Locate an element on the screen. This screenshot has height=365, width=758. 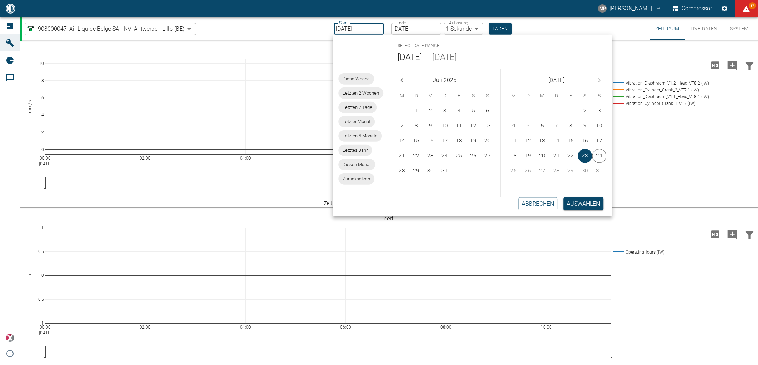
span: 97 is located at coordinates (753, 6).